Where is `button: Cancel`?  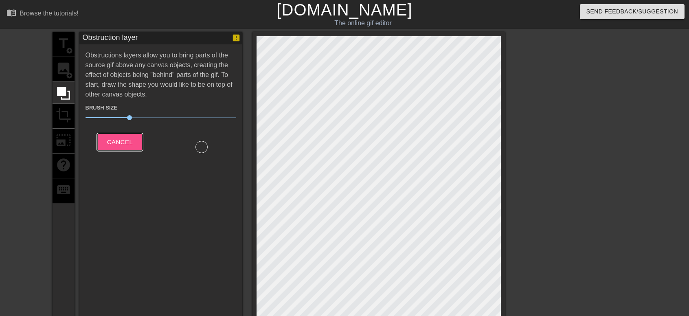
button: Cancel is located at coordinates (120, 142).